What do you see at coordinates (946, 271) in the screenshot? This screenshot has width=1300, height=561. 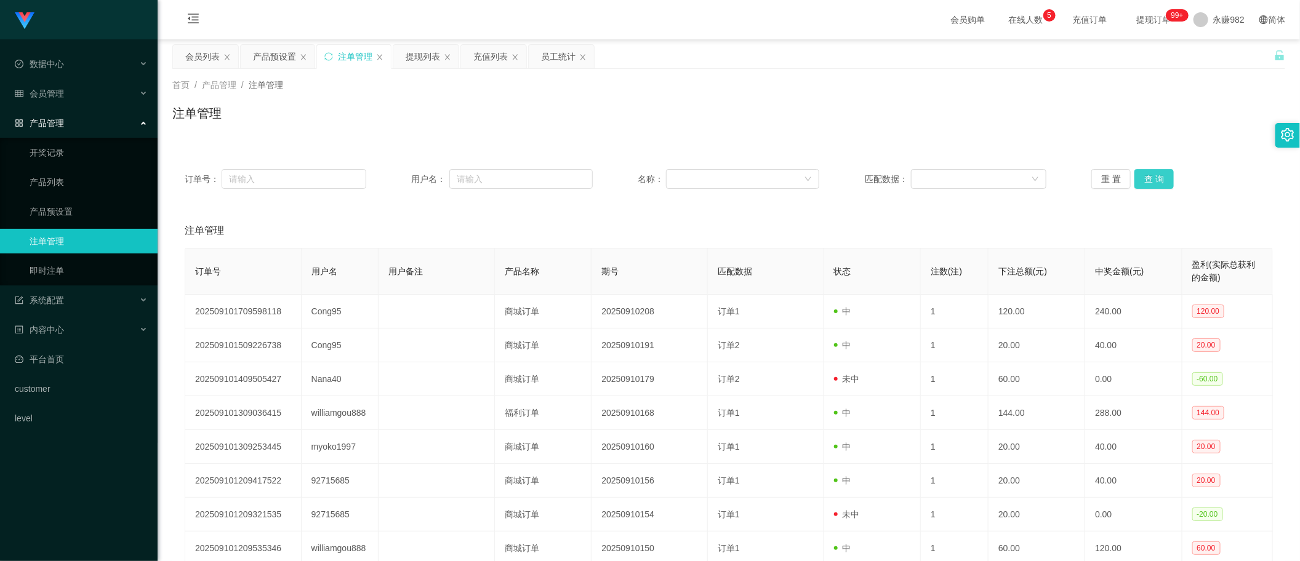 I see `span: 注数(注)` at bounding box center [946, 271].